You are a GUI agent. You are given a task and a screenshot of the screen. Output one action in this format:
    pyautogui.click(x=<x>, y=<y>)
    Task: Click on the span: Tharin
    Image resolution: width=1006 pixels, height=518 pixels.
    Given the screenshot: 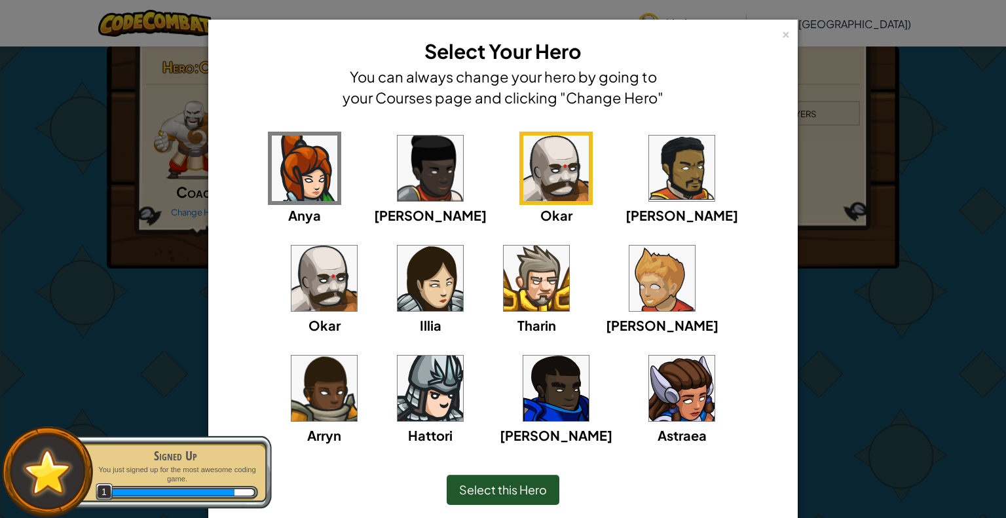 What is the action you would take?
    pyautogui.click(x=537, y=325)
    